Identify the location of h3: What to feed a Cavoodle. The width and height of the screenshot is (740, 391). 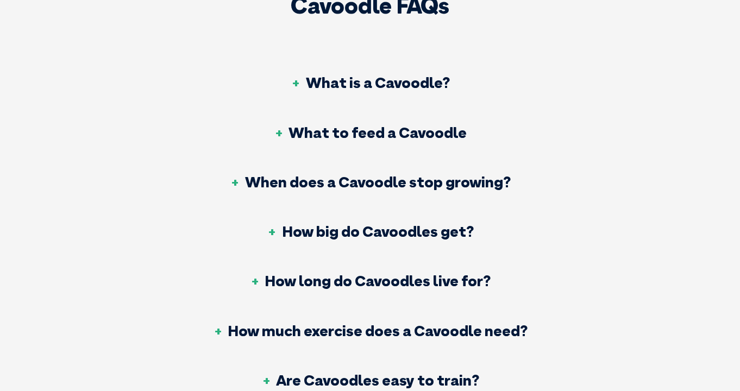
(370, 133).